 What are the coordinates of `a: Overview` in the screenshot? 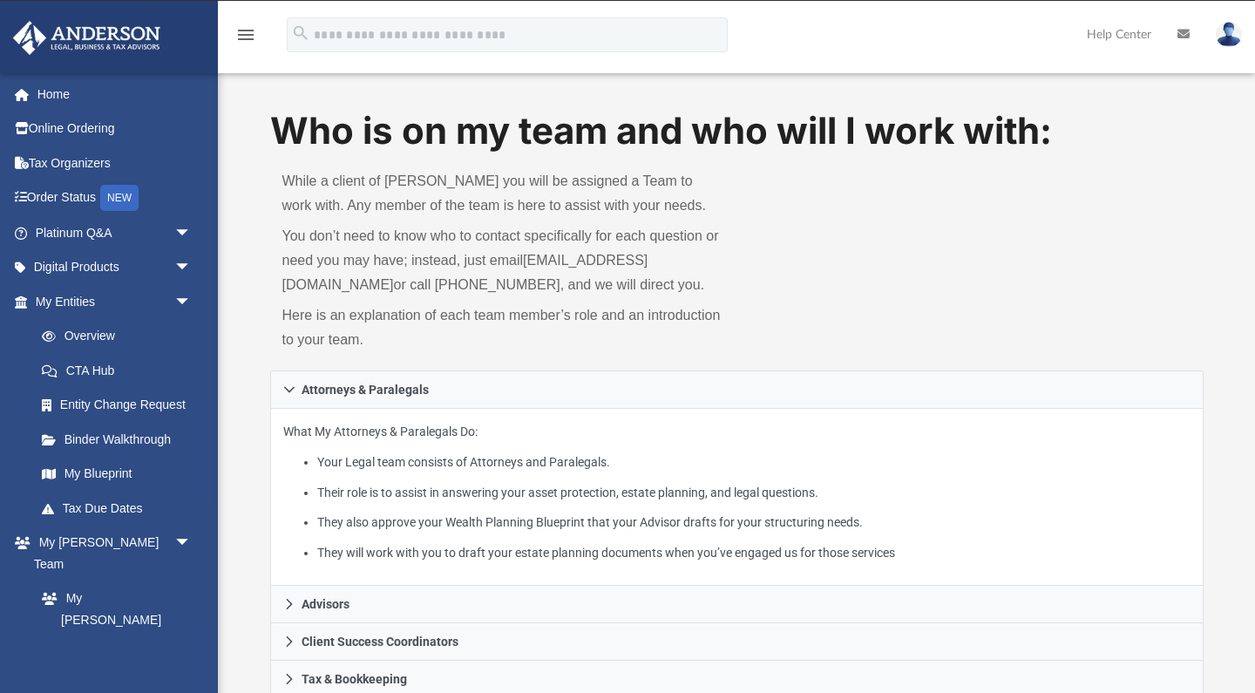 It's located at (121, 336).